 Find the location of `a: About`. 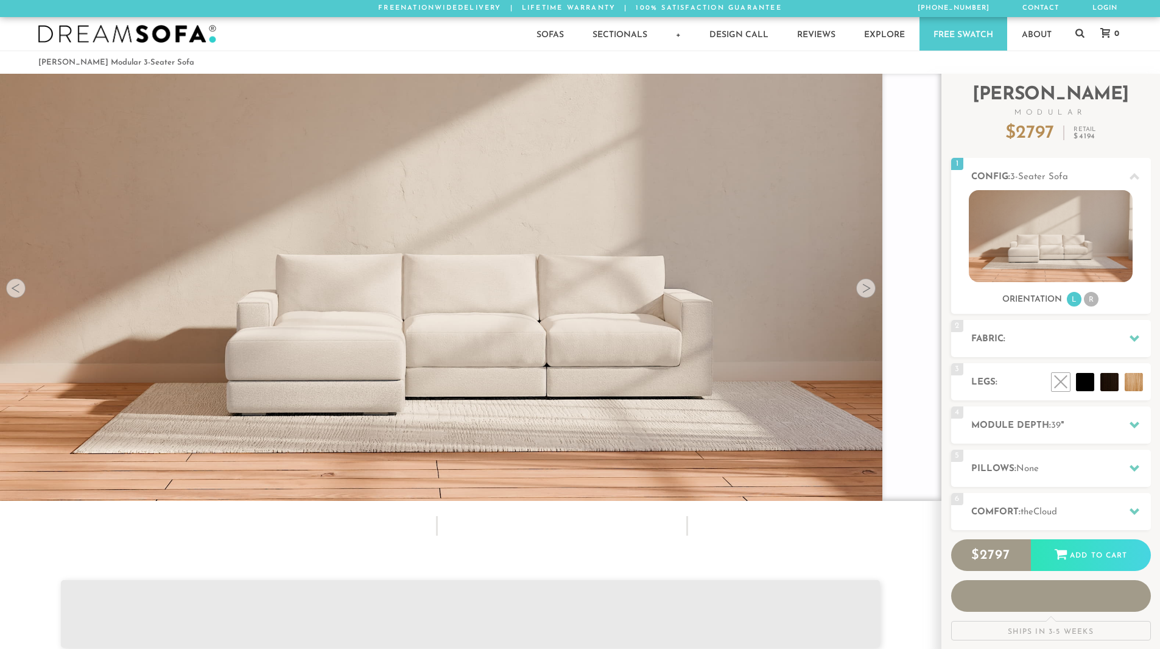

a: About is located at coordinates (1037, 33).